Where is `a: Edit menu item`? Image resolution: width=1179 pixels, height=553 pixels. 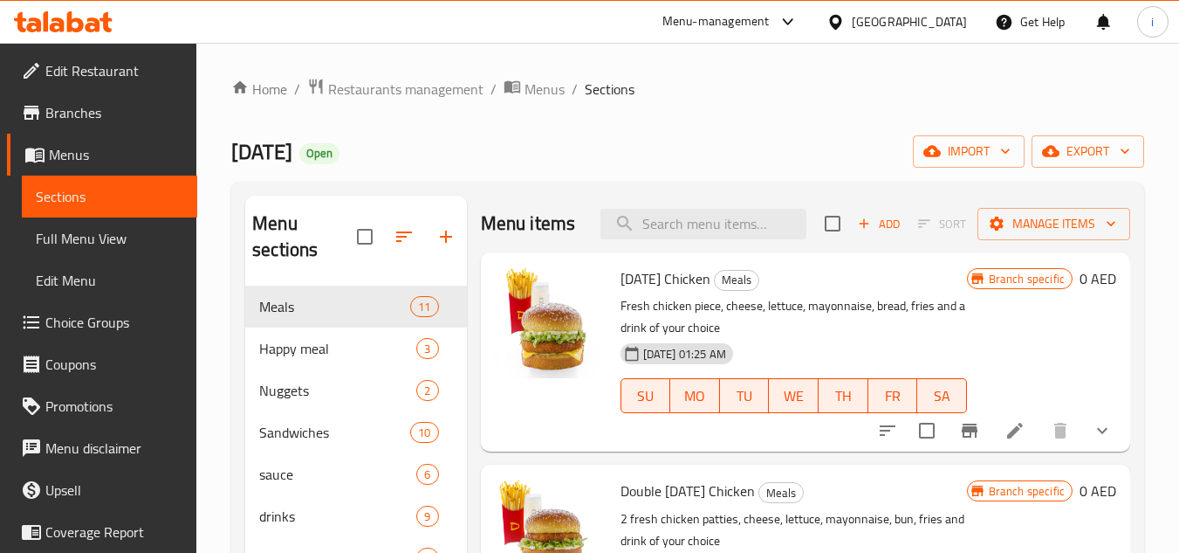 a: Edit menu item is located at coordinates (1015, 430).